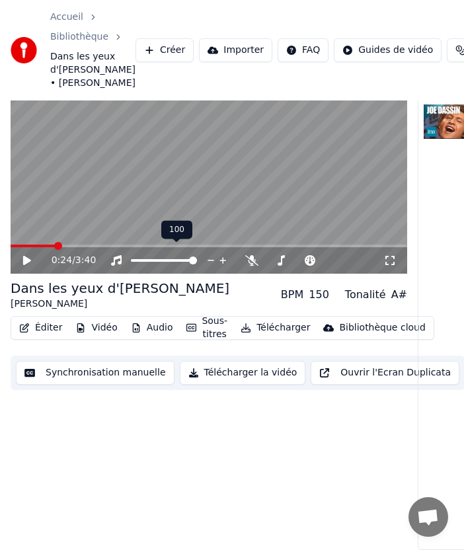 The height and width of the screenshot is (550, 464). I want to click on button: FAQ, so click(303, 50).